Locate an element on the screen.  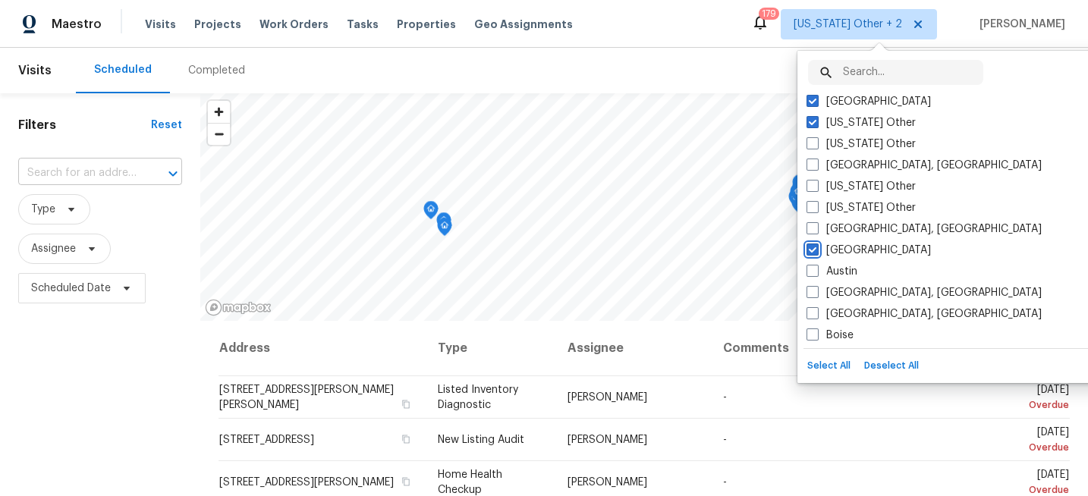
input: Search... is located at coordinates (913, 72).